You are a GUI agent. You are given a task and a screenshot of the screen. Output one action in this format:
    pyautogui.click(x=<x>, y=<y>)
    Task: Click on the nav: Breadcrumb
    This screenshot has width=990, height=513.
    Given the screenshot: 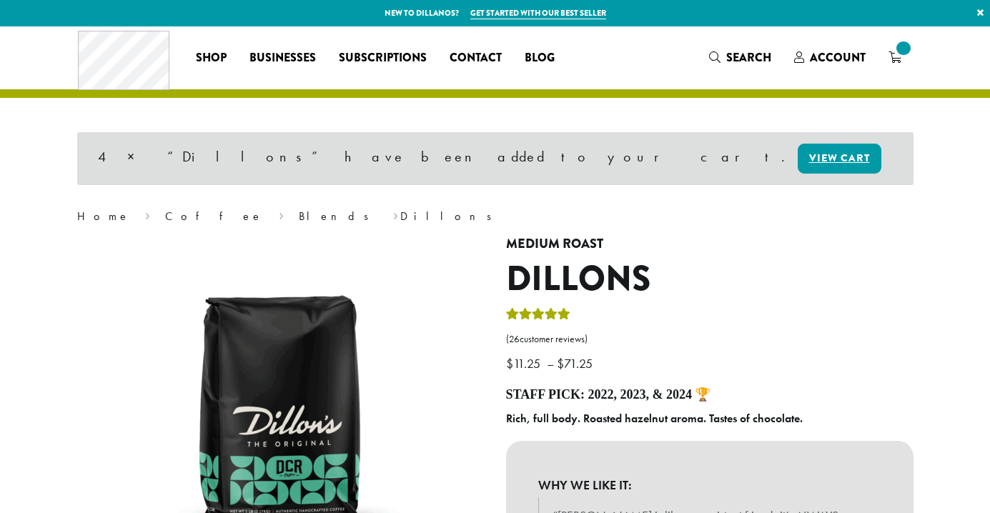 What is the action you would take?
    pyautogui.click(x=495, y=217)
    